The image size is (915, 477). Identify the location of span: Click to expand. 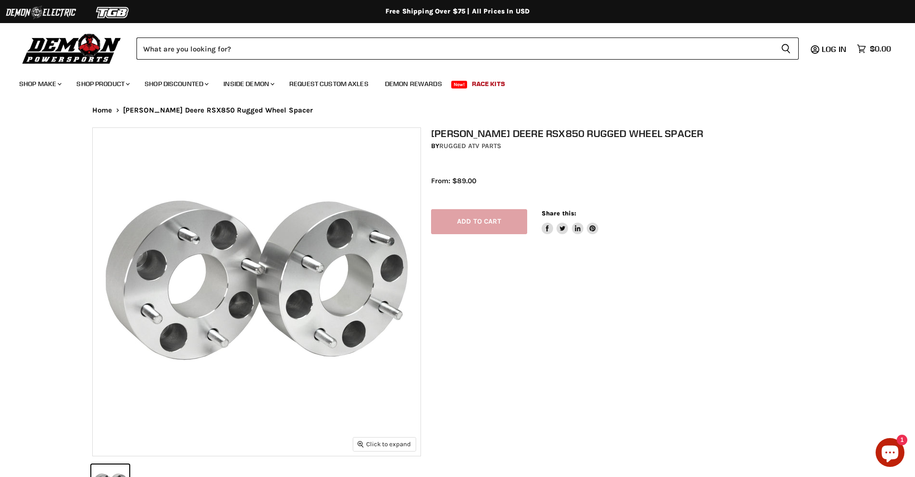
(384, 444).